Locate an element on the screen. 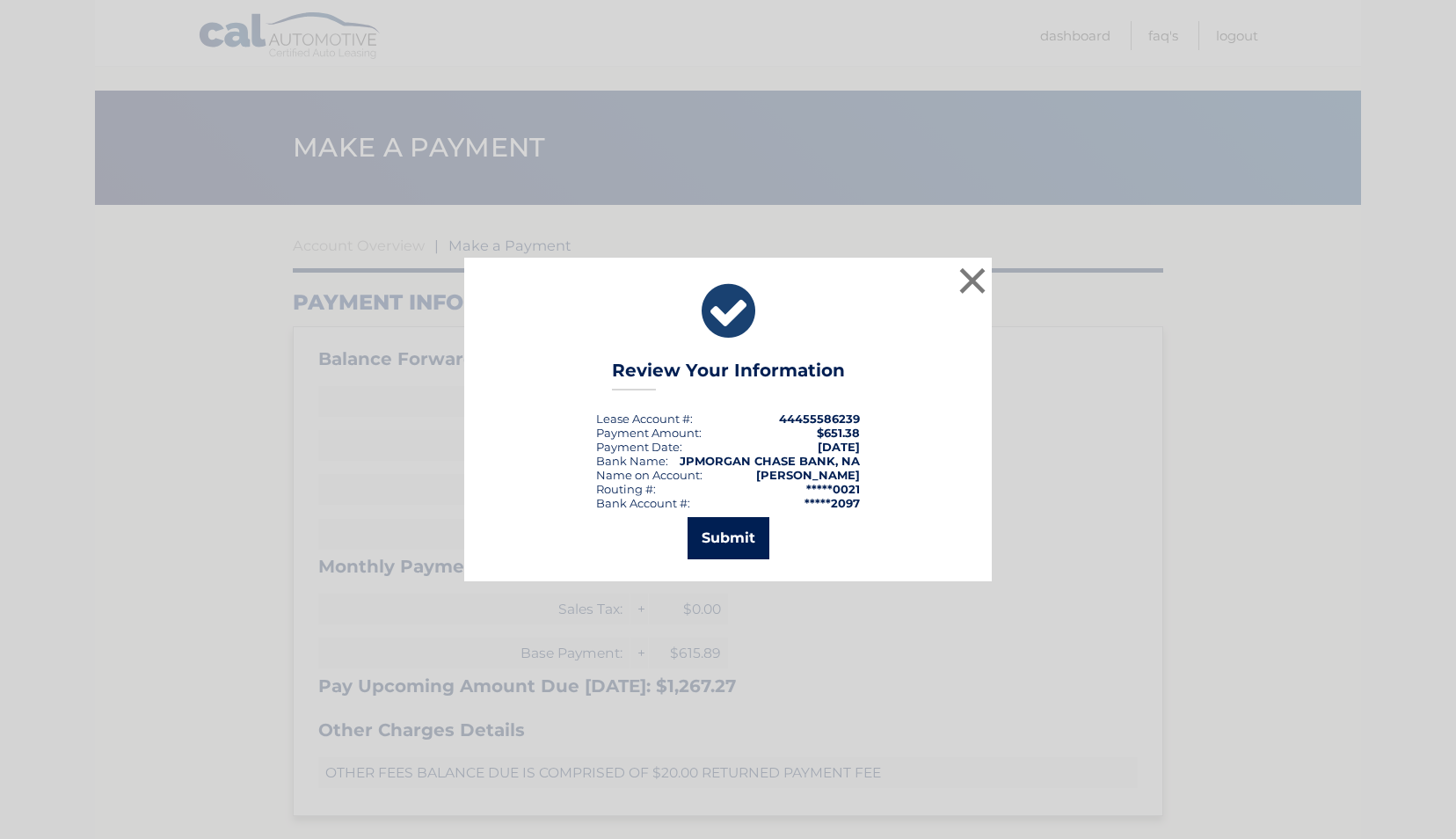 The width and height of the screenshot is (1456, 839). h3: Review Your Information is located at coordinates (728, 375).